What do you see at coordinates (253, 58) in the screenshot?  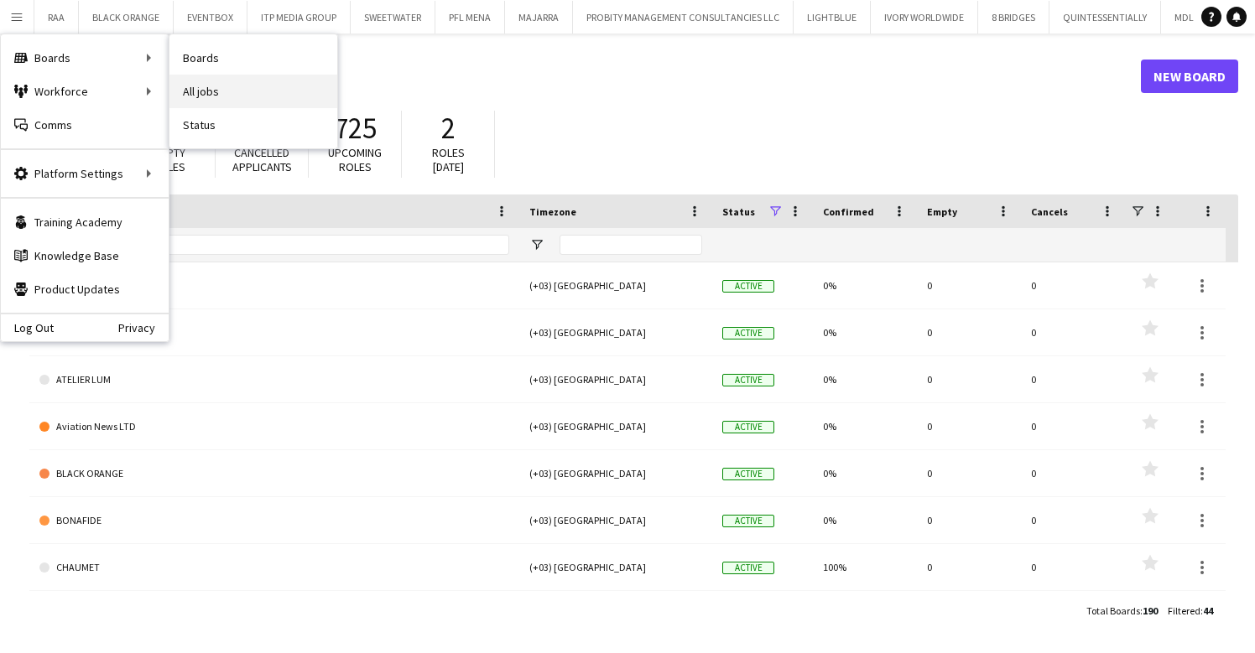 I see `a: Boards` at bounding box center [253, 58].